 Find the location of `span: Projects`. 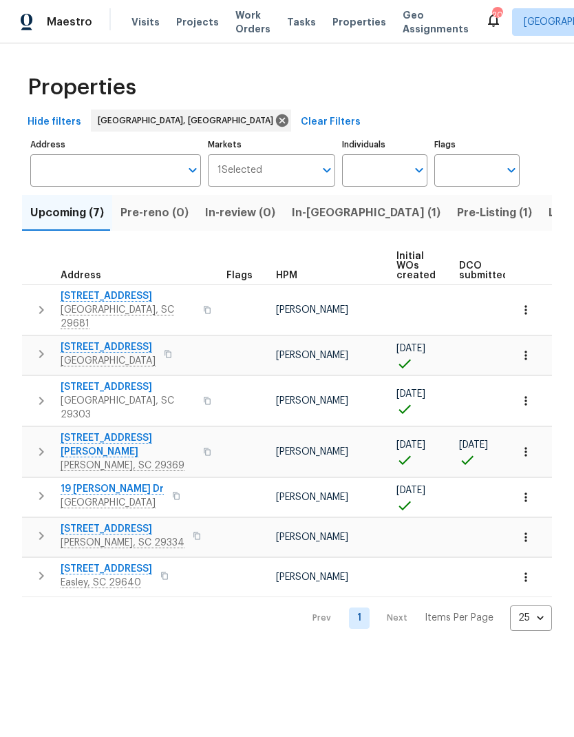

span: Projects is located at coordinates (198, 22).